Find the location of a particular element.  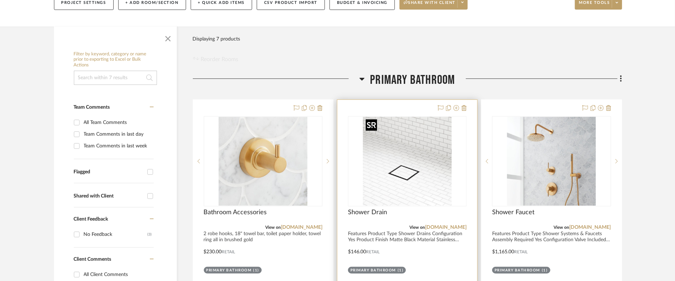

div: All Client Comments is located at coordinates (118, 274).